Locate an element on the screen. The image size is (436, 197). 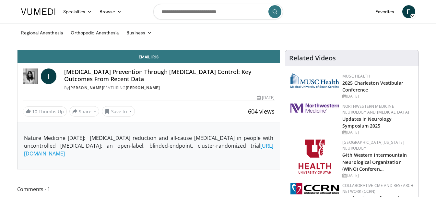
a: I is located at coordinates (49, 76).